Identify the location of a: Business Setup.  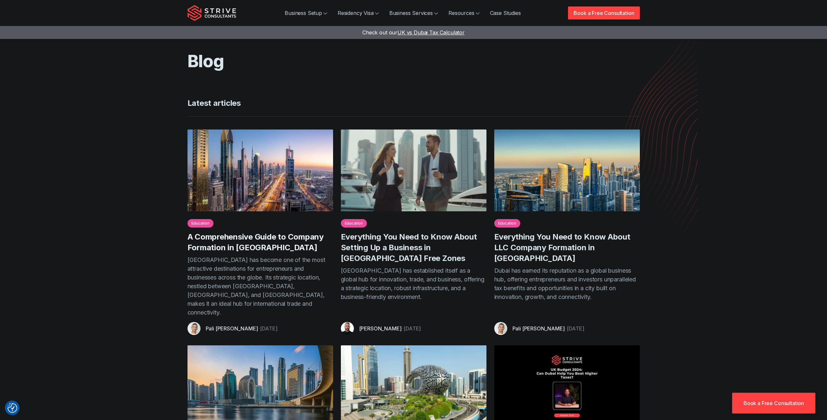
(306, 13).